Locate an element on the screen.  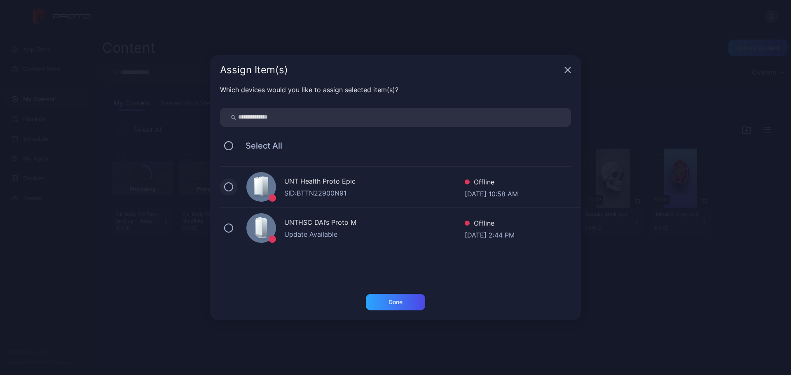
div: Assign Item(s) is located at coordinates (391, 70).